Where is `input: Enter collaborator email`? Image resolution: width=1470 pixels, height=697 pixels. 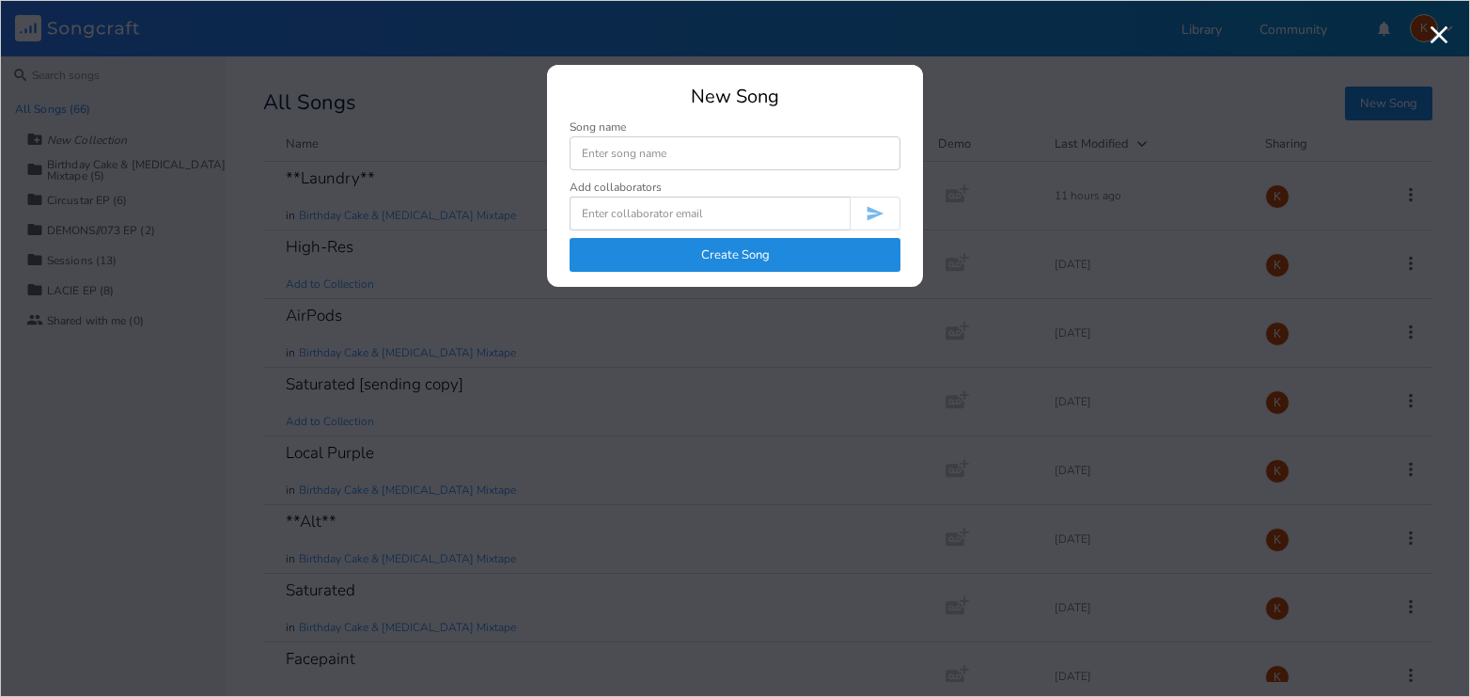
input: Enter collaborator email is located at coordinates (710, 213).